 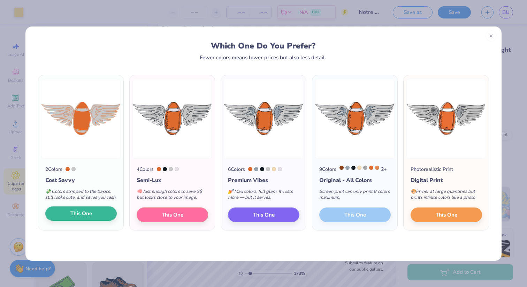 What do you see at coordinates (263, 46) in the screenshot?
I see `div: Which One Do You Prefer?` at bounding box center [263, 46].